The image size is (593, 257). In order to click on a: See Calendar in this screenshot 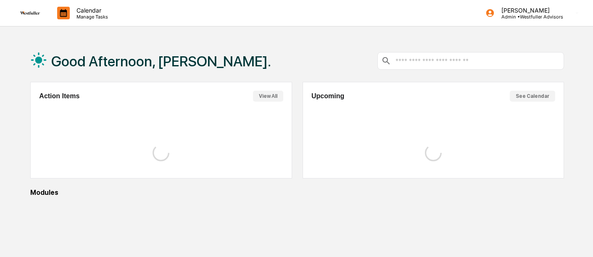, I will do `click(532, 96)`.